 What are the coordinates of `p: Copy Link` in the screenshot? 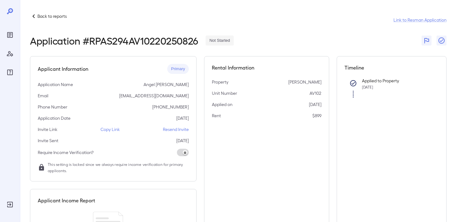 It's located at (110, 129).